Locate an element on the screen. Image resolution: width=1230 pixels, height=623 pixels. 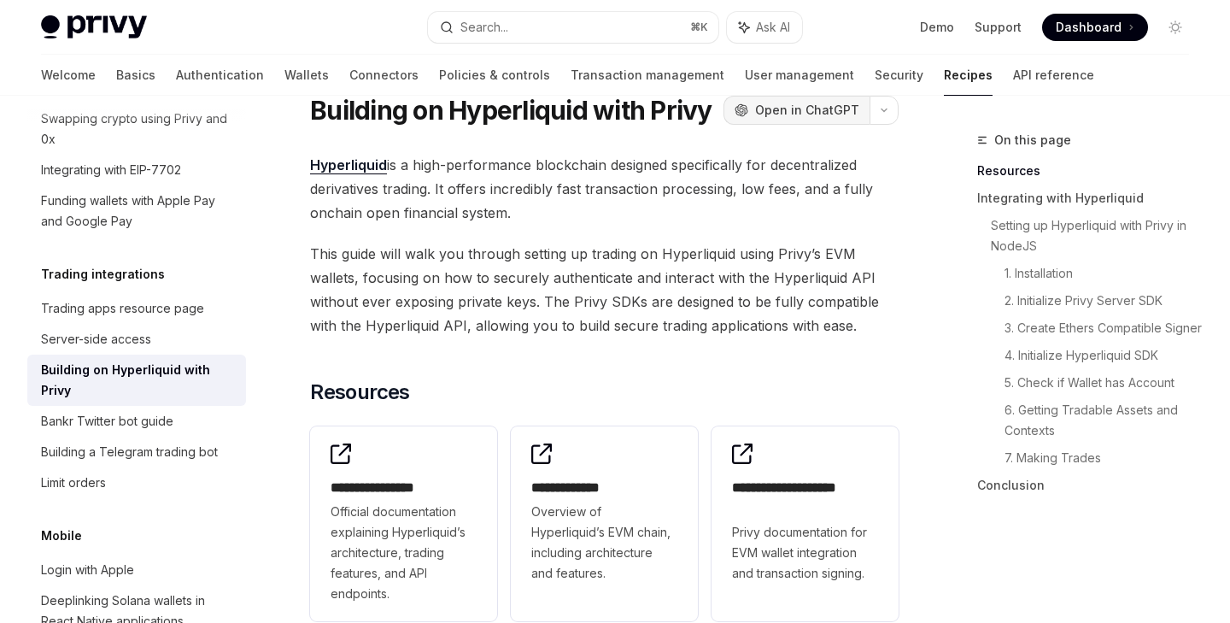
a: API reference is located at coordinates (1054, 75).